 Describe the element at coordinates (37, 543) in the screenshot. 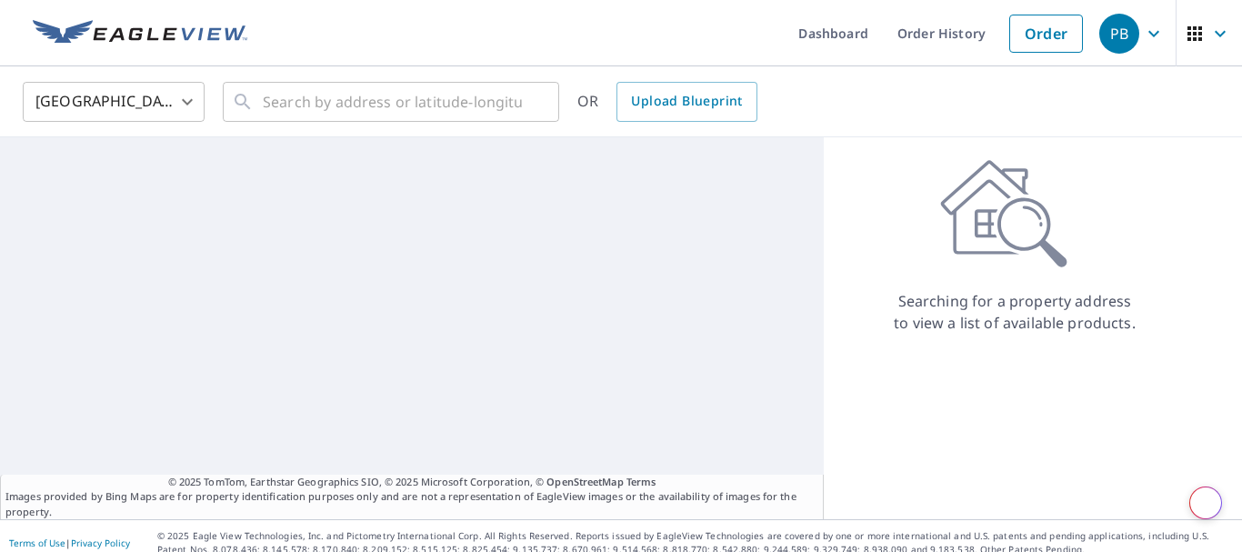

I see `a: Terms of Use` at that location.